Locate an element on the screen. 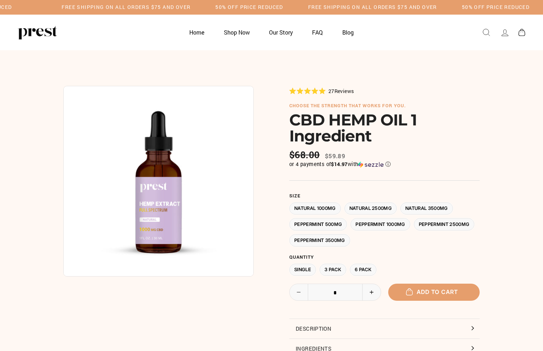 The height and width of the screenshot is (351, 543). label: Natural 1000MG is located at coordinates (315, 208).